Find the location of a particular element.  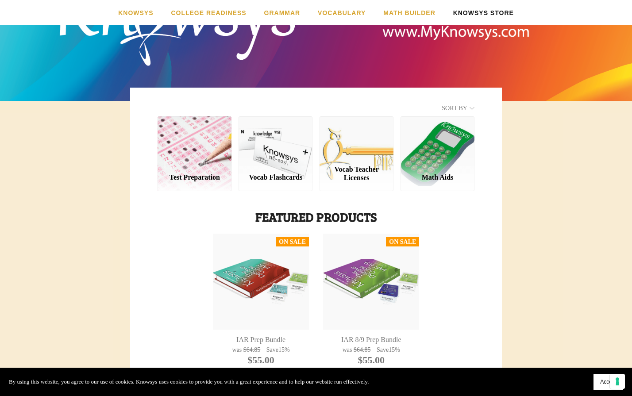

p: By using this website, you agree to our use of cookies. Knowsys uses cookies to provide you with ... is located at coordinates (189, 382).